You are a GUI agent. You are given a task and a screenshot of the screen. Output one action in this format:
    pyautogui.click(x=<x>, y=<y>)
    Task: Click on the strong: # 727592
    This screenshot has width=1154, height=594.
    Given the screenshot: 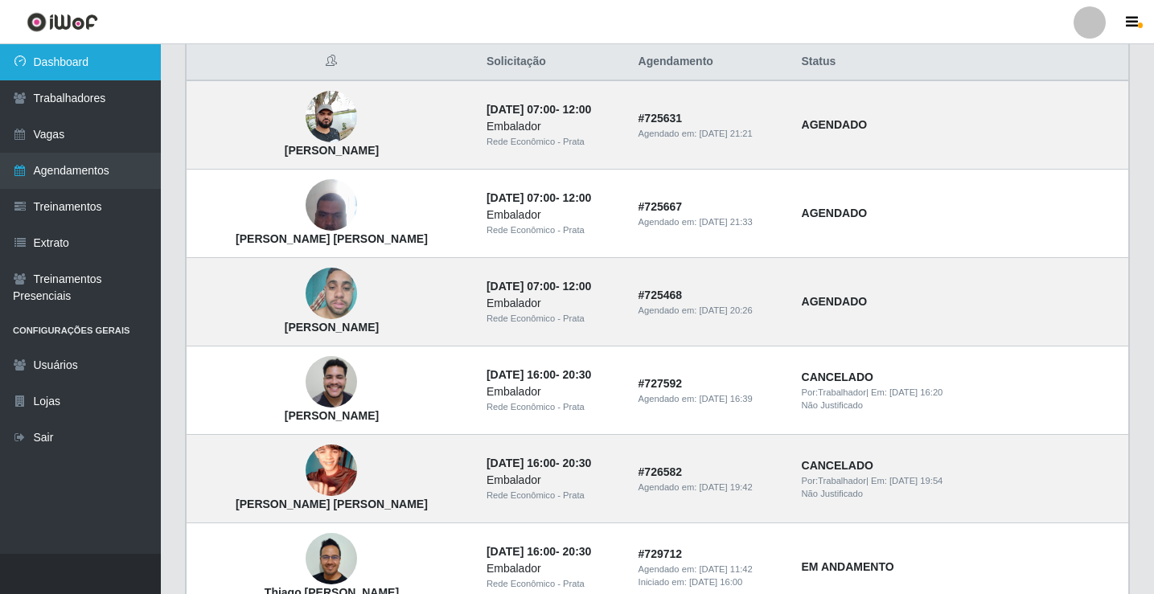 What is the action you would take?
    pyautogui.click(x=660, y=383)
    